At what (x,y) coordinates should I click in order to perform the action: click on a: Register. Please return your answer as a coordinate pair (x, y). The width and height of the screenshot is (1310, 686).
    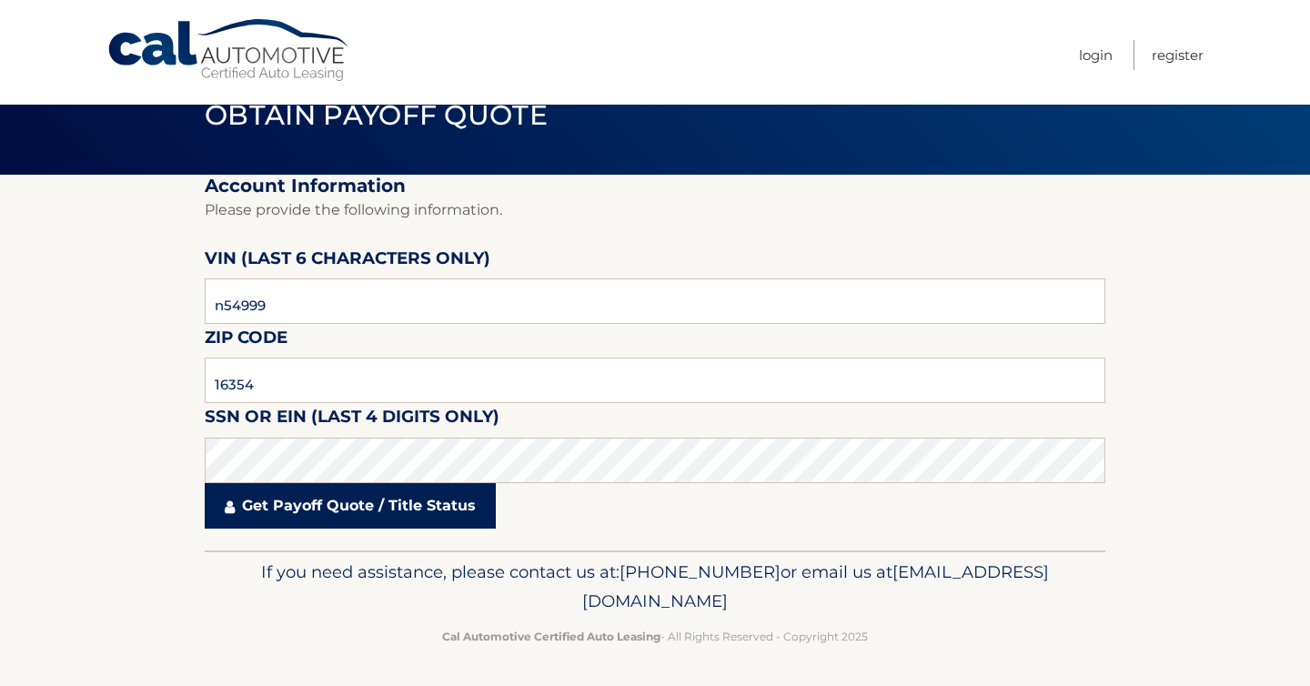
    Looking at the image, I should click on (1177, 55).